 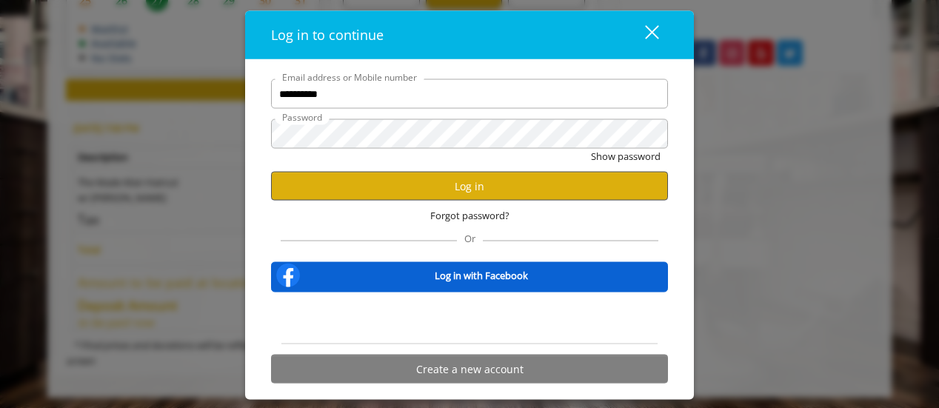 What do you see at coordinates (469, 134) in the screenshot?
I see `input: Password` at bounding box center [469, 134].